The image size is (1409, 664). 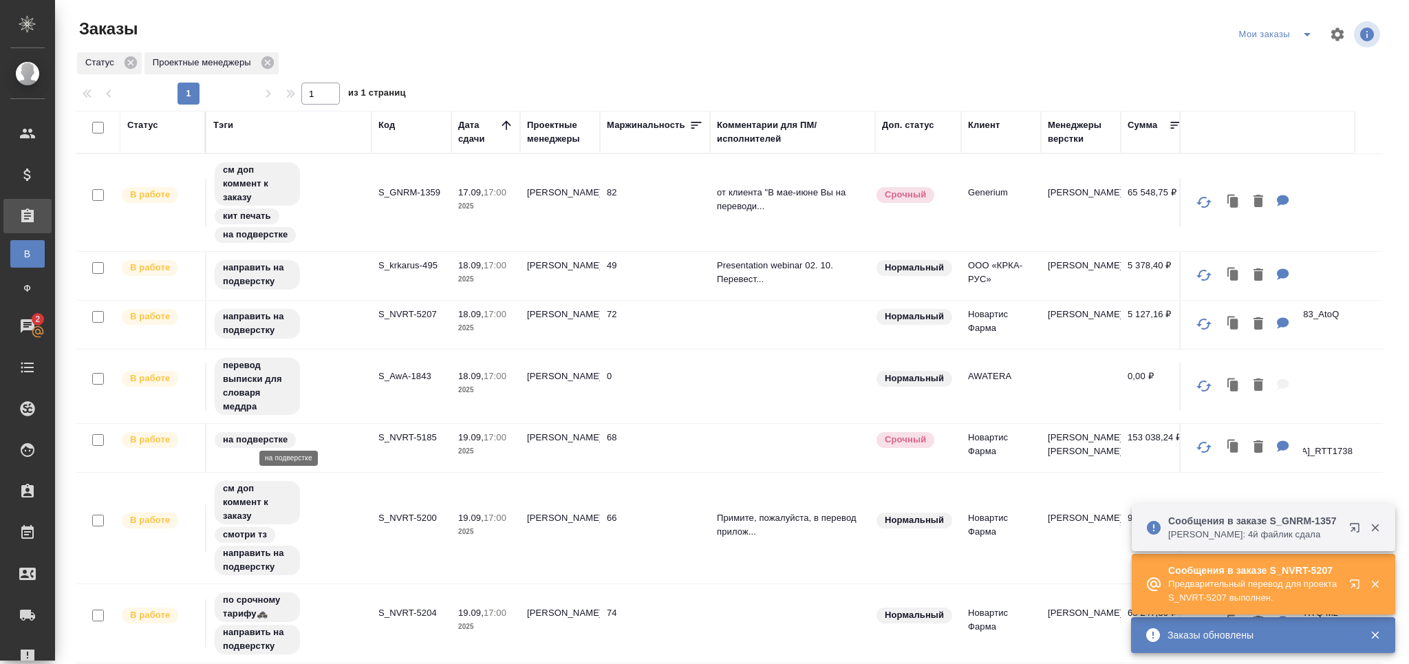 I want to click on div: Тэги, so click(x=223, y=125).